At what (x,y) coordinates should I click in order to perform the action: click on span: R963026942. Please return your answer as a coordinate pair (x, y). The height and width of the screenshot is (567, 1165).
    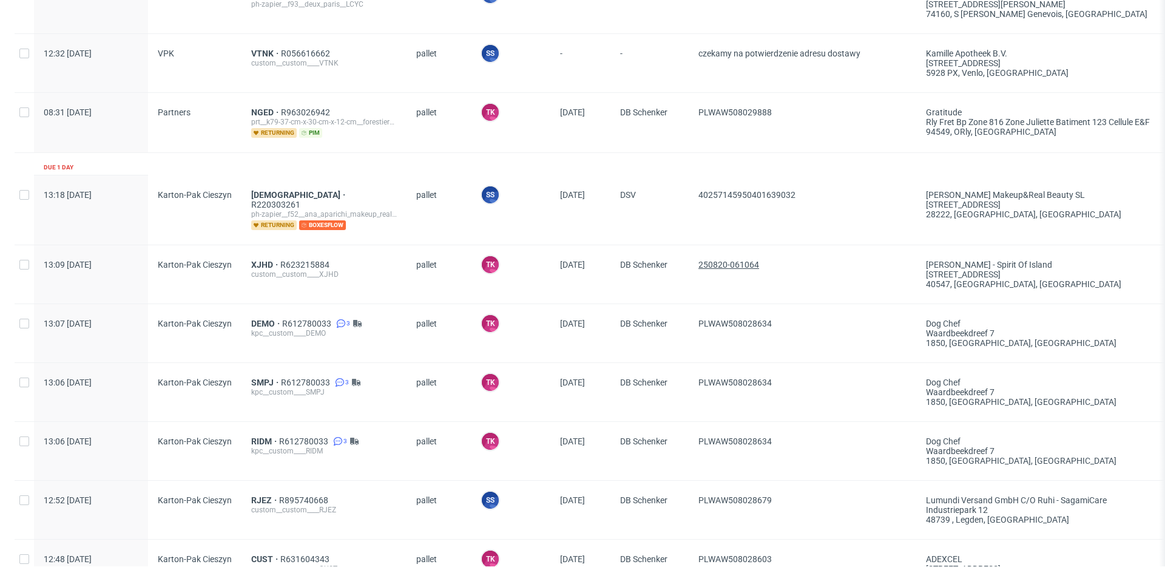
    Looking at the image, I should click on (306, 112).